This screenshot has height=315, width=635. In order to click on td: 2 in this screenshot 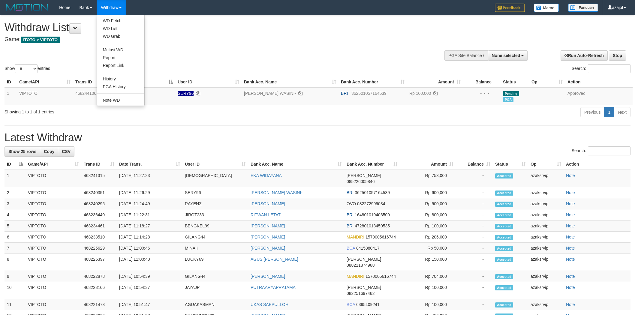, I will do `click(15, 193)`.